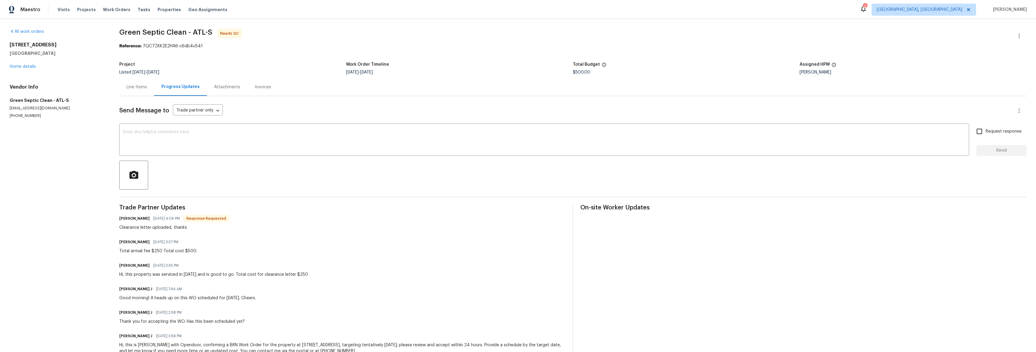 This screenshot has width=1036, height=352. I want to click on b: Reference:, so click(130, 46).